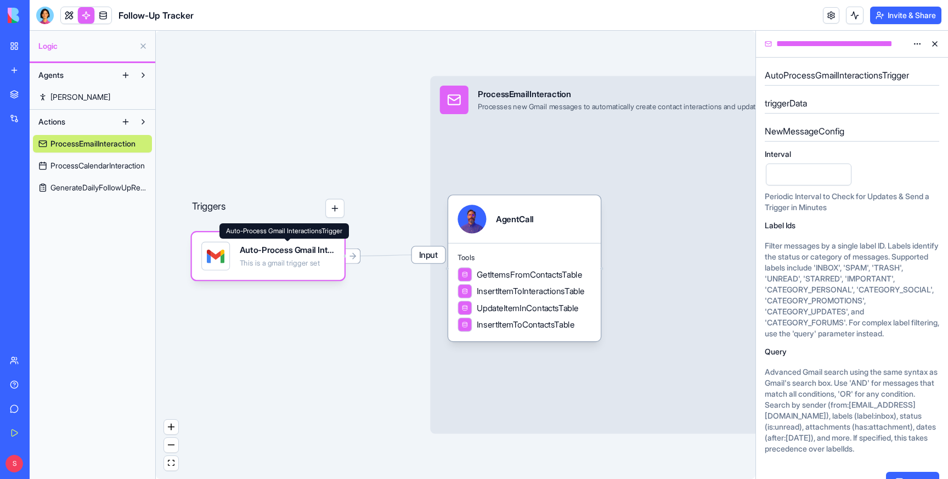 Image resolution: width=948 pixels, height=479 pixels. Describe the element at coordinates (171, 445) in the screenshot. I see `button: zoom out` at that location.